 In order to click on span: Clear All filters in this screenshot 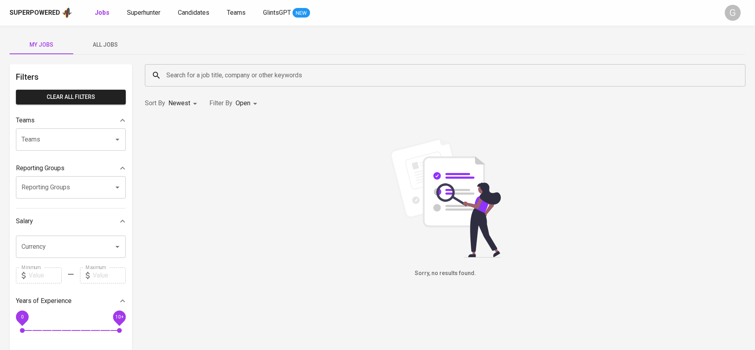, I will do `click(71, 97)`.